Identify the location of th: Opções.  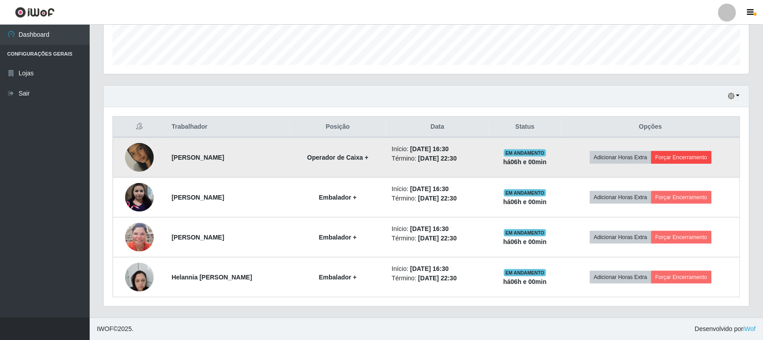
(650, 127).